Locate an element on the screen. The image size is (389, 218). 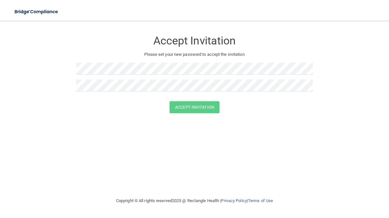
button: Accept Invitation is located at coordinates (195, 107).